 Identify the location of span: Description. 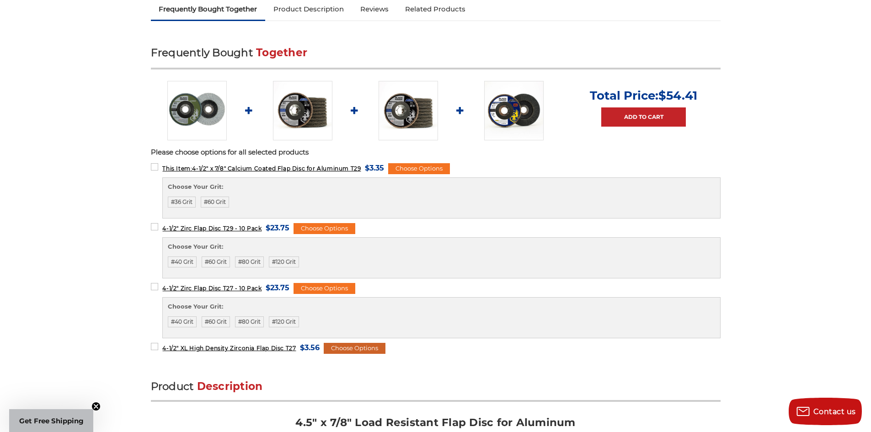
(230, 386).